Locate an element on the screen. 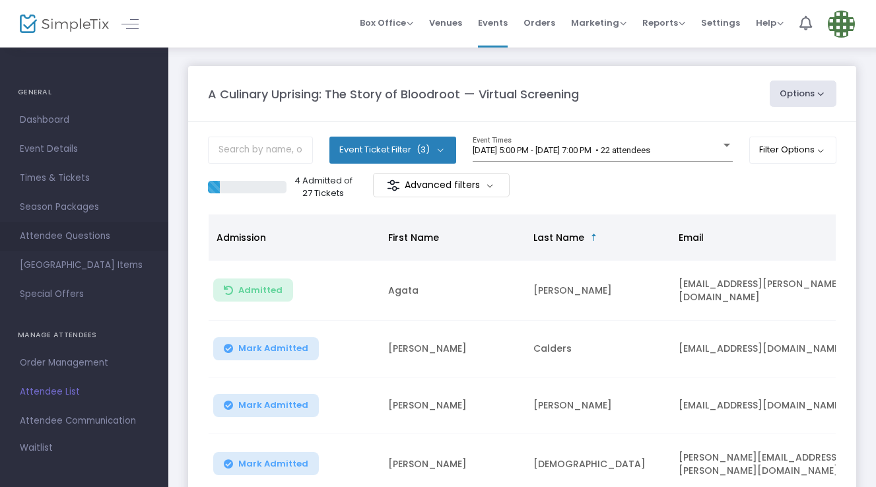 Image resolution: width=876 pixels, height=487 pixels. span: (3) is located at coordinates (423, 150).